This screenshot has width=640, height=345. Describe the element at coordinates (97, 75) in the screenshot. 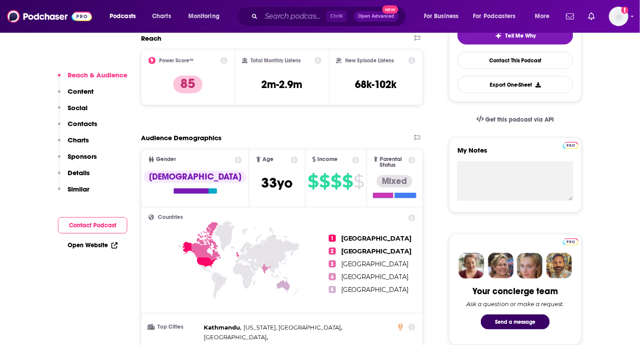

I see `p: Reach & Audience` at that location.